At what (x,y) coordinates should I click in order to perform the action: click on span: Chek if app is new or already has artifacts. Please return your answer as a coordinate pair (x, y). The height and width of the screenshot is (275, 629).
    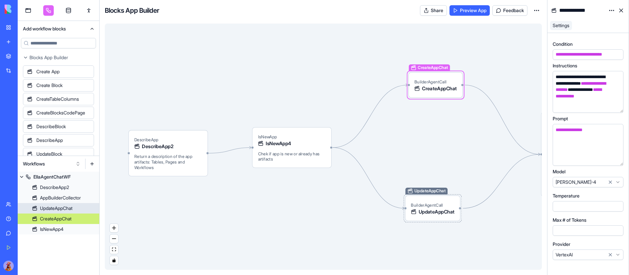
    Looking at the image, I should click on (292, 157).